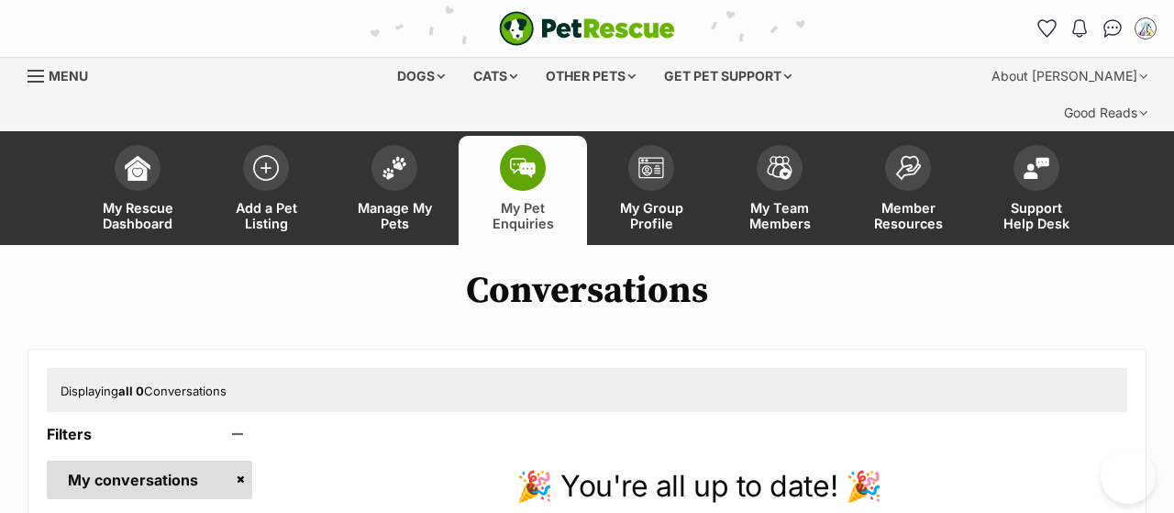 The image size is (1174, 513). What do you see at coordinates (68, 75) in the screenshot?
I see `span: Menu` at bounding box center [68, 75].